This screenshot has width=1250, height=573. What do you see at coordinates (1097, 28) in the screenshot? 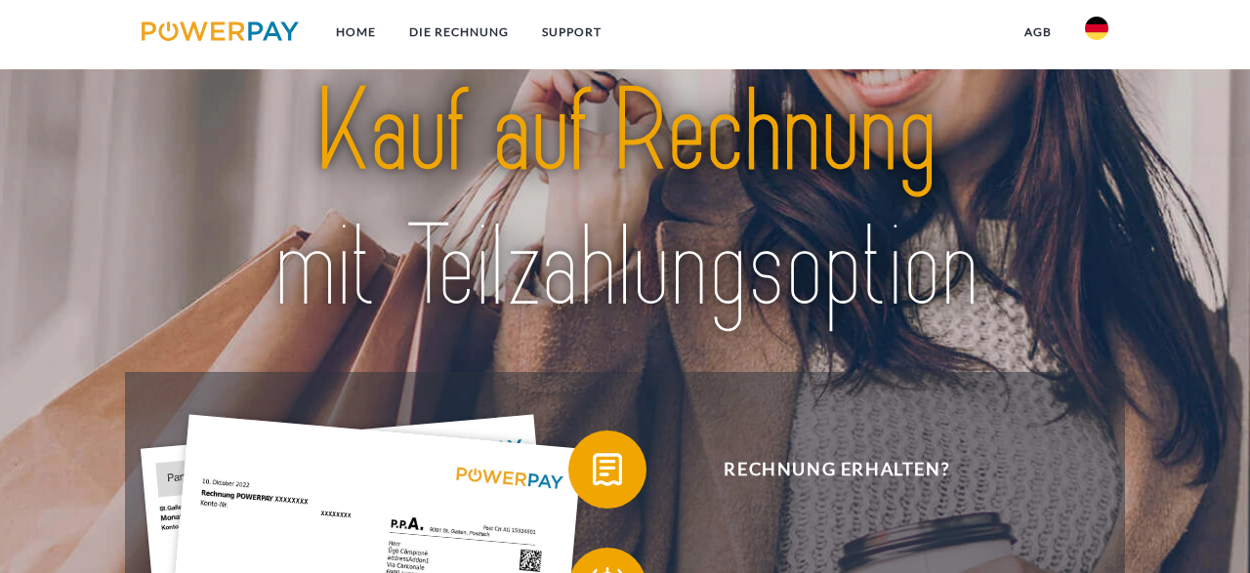
I see `img: de` at bounding box center [1097, 28].